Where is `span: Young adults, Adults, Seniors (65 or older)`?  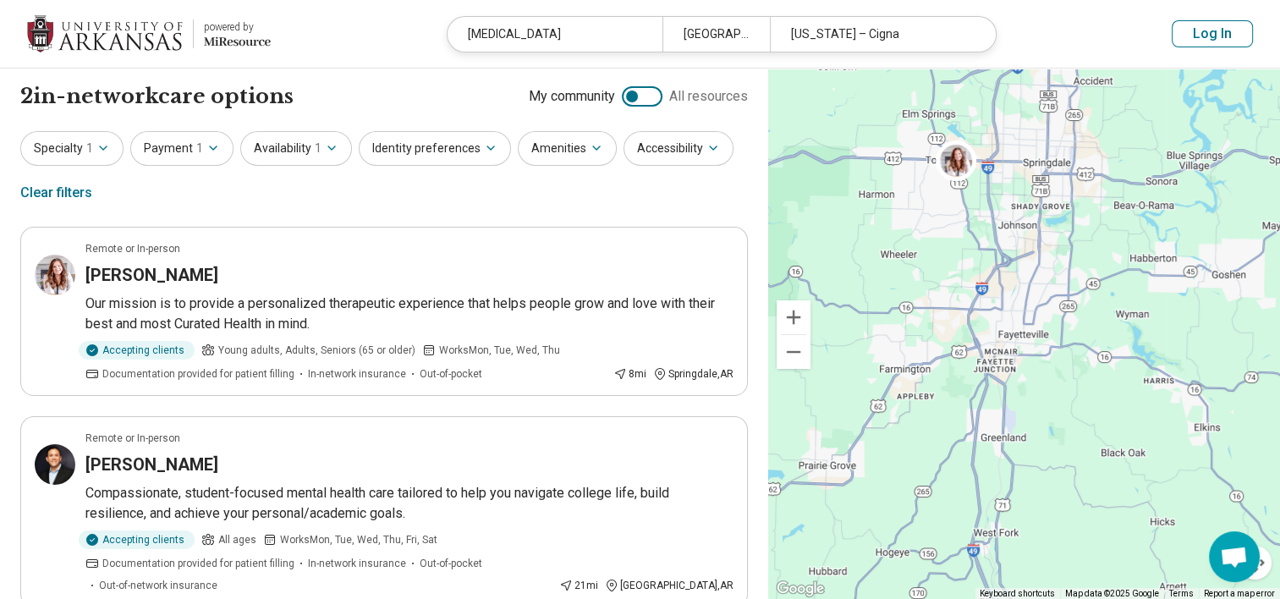
span: Young adults, Adults, Seniors (65 or older) is located at coordinates (316, 350).